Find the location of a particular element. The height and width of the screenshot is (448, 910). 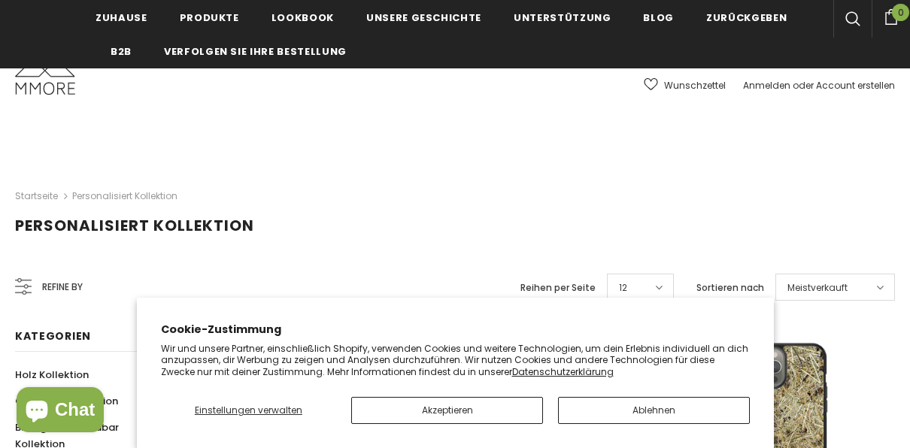

span: Meistverkauft is located at coordinates (817, 288).